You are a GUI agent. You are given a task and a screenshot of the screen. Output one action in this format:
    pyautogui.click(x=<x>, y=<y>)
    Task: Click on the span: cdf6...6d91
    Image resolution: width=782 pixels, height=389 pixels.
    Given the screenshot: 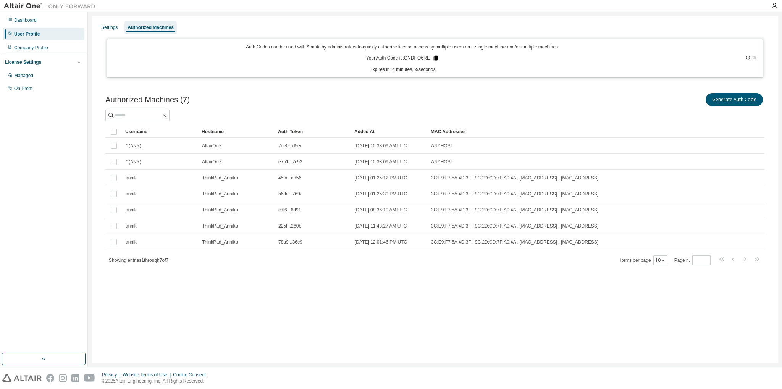 What is the action you would take?
    pyautogui.click(x=289, y=210)
    